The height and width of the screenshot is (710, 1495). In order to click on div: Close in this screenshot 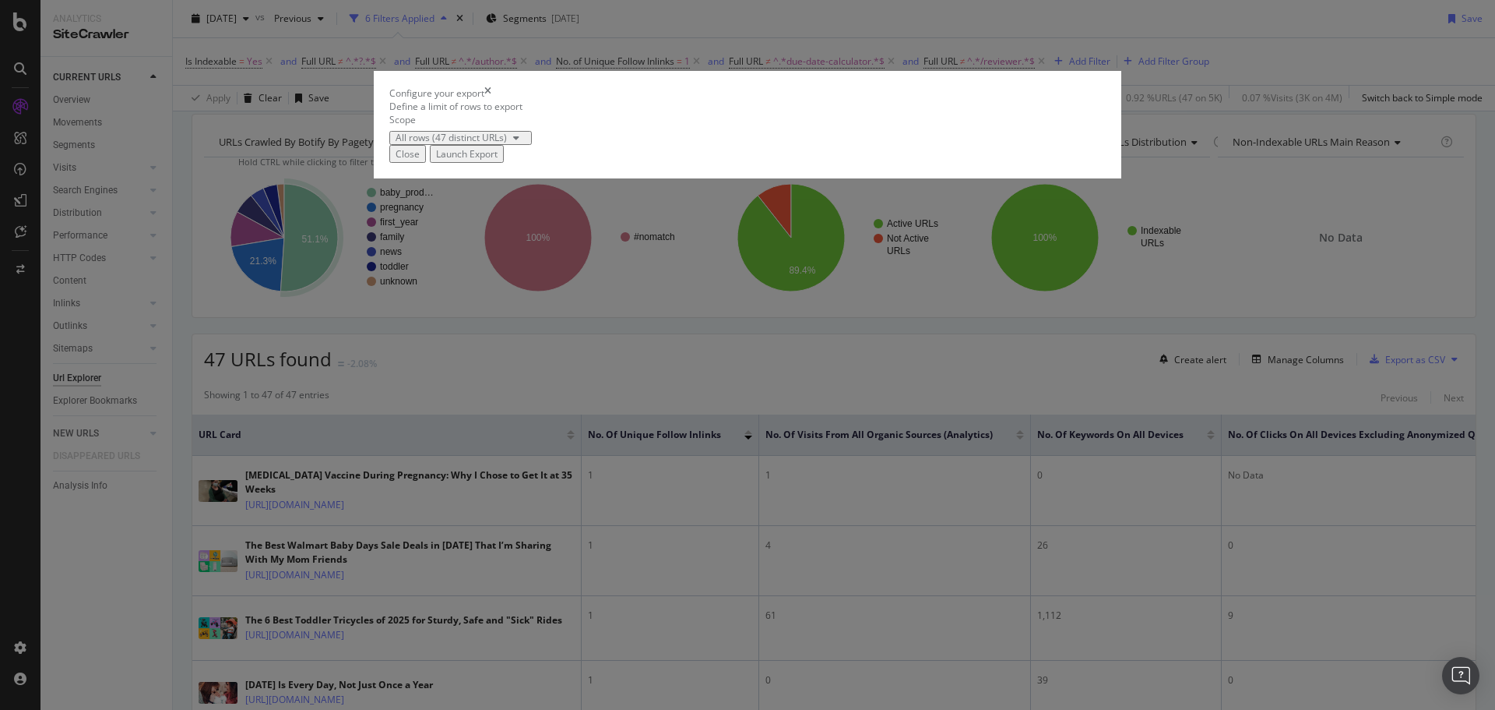, I will do `click(407, 153)`.